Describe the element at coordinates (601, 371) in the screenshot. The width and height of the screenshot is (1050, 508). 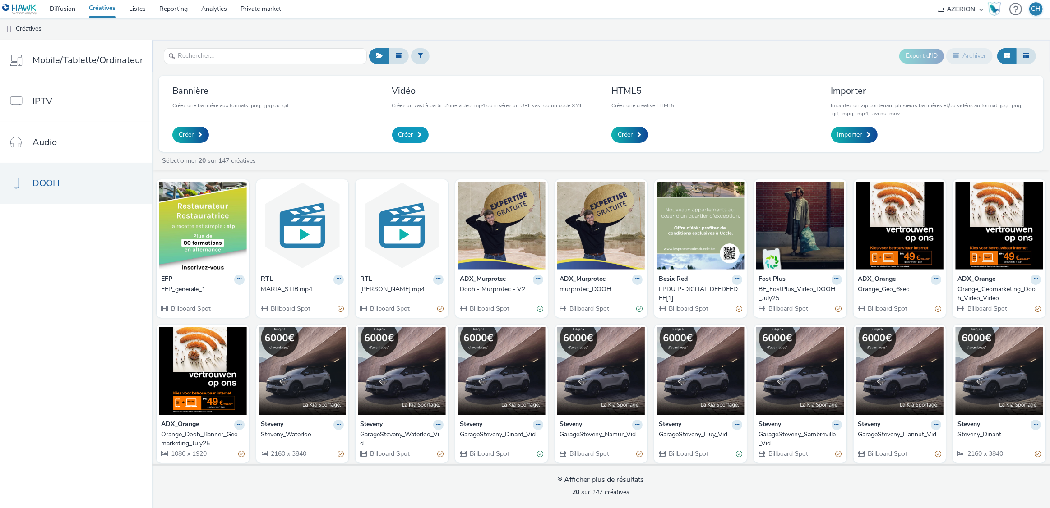
I see `img: GarageSteveny_Namur_Vid visual` at that location.